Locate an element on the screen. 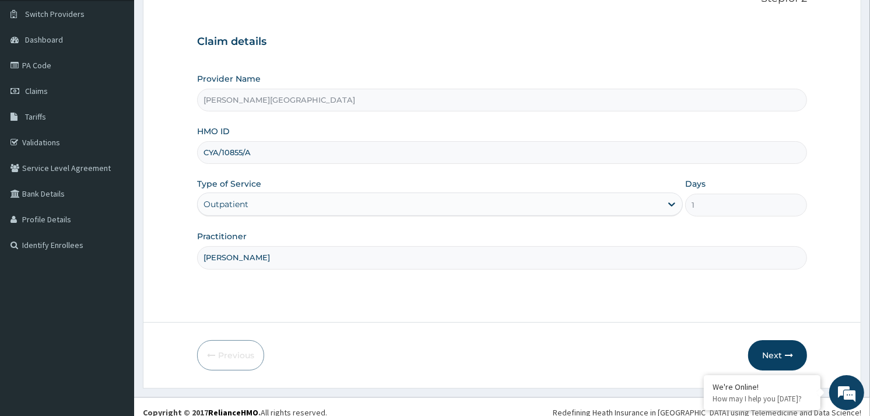  label: Days is located at coordinates (695, 184).